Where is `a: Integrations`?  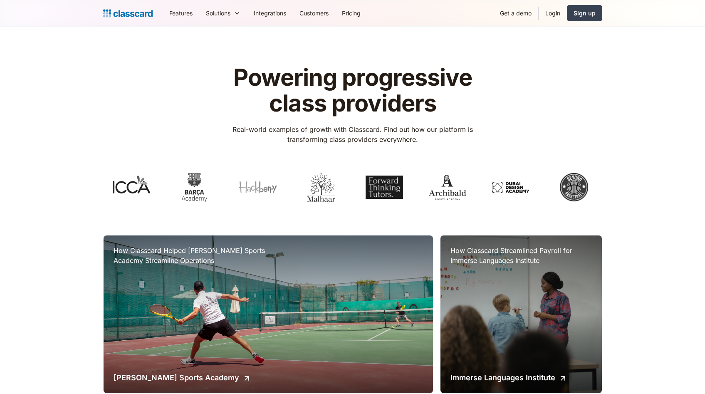 a: Integrations is located at coordinates (270, 13).